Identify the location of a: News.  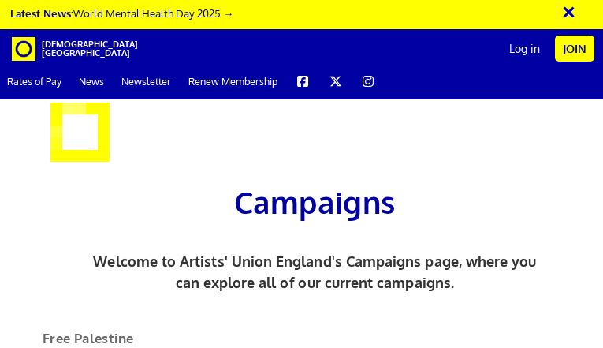
(91, 80).